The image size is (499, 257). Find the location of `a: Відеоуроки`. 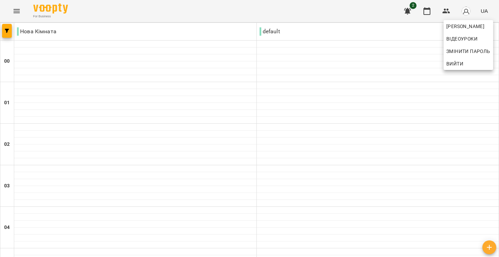

a: Відеоуроки is located at coordinates (462, 39).